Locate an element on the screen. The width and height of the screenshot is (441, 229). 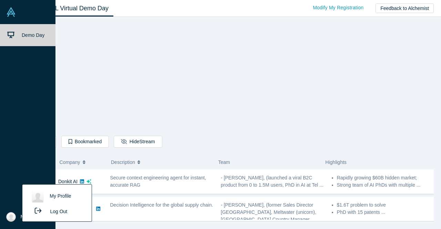
span: Team is located at coordinates (224, 162).